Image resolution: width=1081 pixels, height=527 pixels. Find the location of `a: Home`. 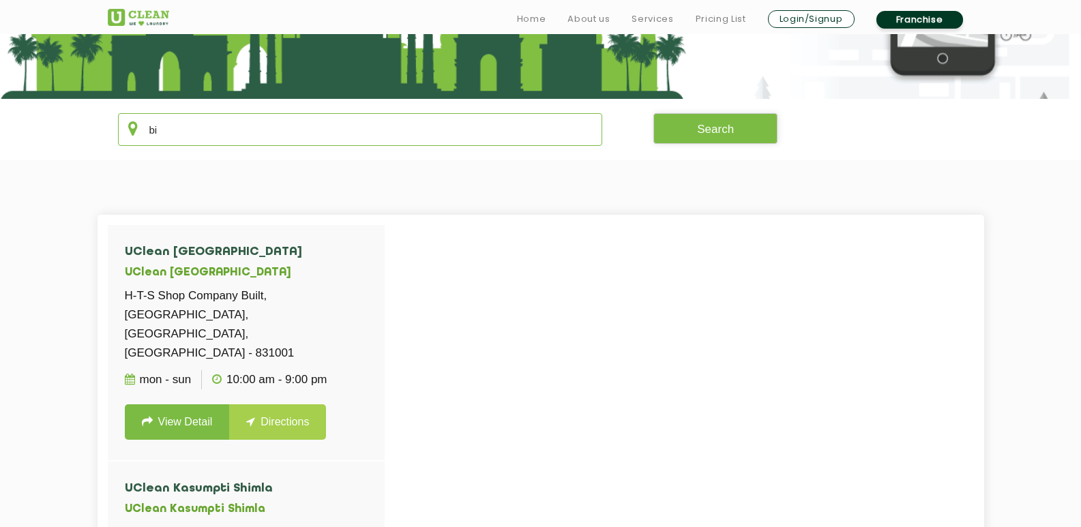

a: Home is located at coordinates (531, 19).